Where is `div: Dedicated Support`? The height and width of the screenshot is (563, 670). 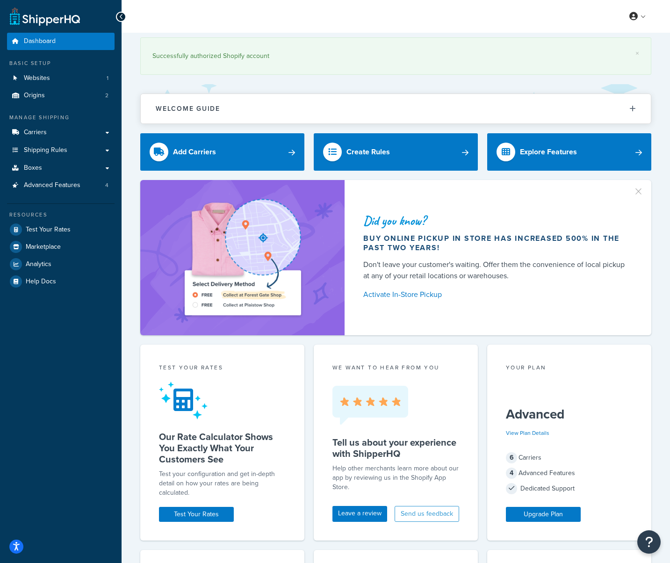 div: Dedicated Support is located at coordinates (569, 489).